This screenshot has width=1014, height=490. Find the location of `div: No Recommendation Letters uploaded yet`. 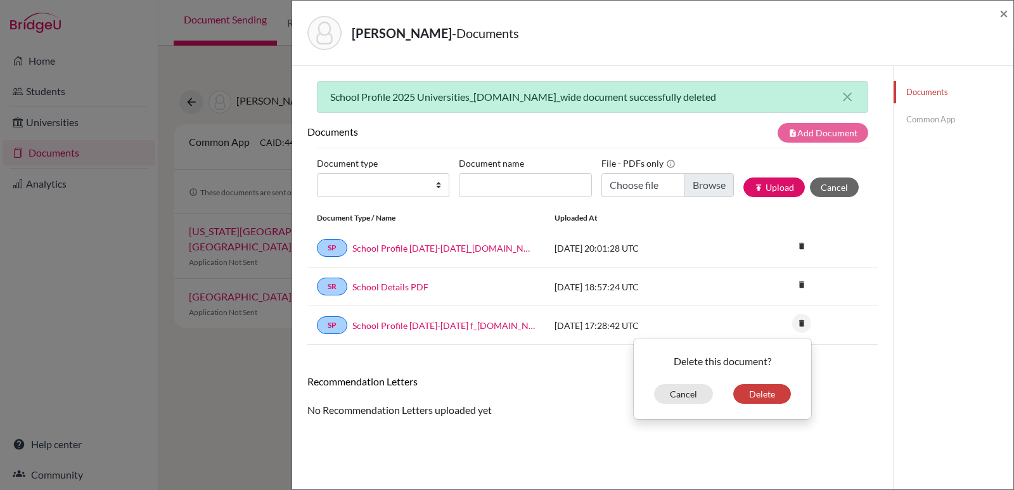

div: No Recommendation Letters uploaded yet is located at coordinates (593, 396).